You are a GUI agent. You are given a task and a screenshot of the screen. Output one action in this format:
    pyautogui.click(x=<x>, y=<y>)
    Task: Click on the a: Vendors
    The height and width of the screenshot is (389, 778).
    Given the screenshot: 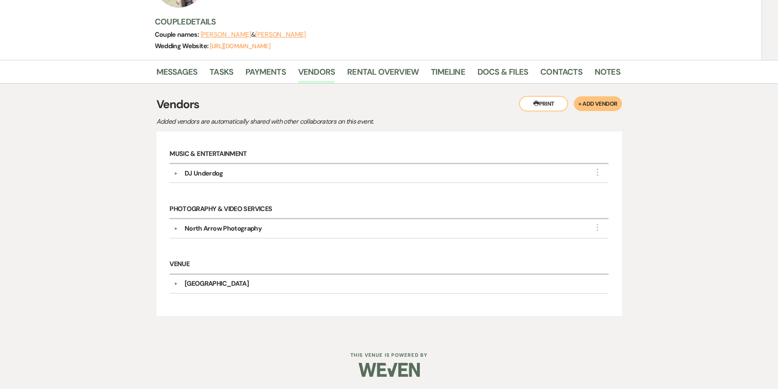 What is the action you would take?
    pyautogui.click(x=316, y=74)
    